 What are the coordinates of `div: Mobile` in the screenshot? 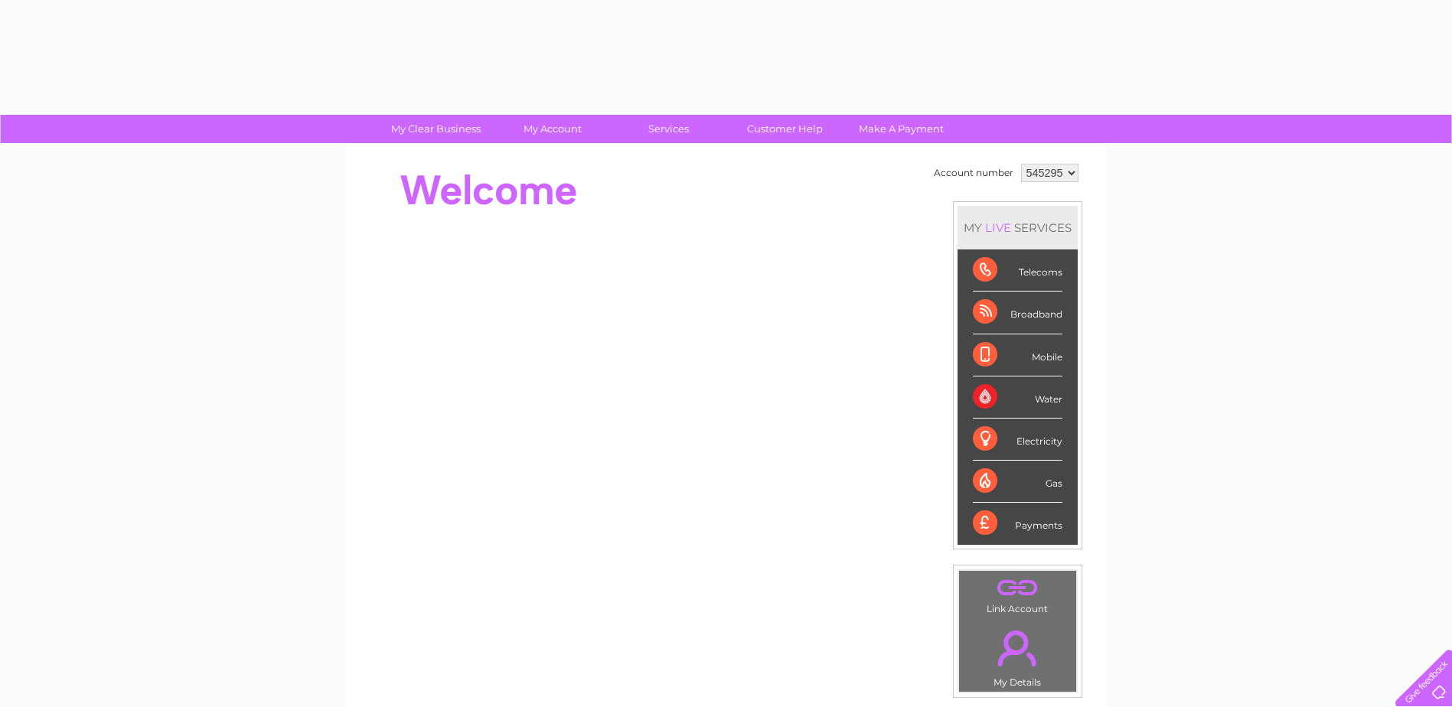 It's located at (1017, 355).